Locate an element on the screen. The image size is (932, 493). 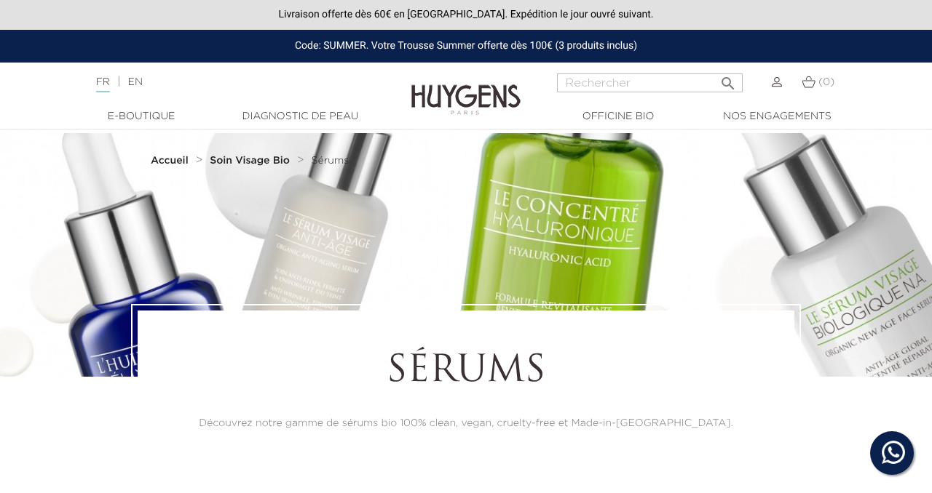
a: E-Boutique is located at coordinates (141, 116).